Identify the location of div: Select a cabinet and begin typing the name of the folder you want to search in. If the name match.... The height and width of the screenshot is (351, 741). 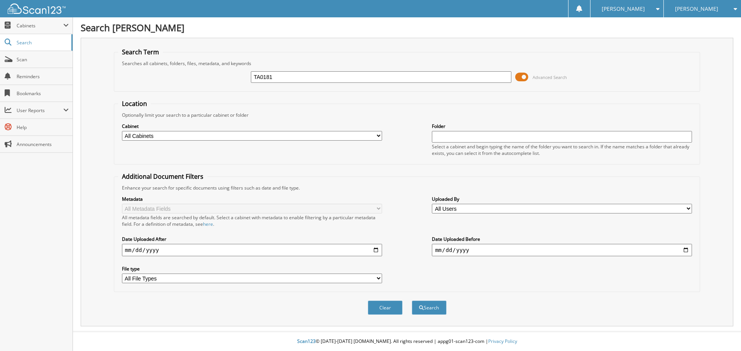
(562, 150).